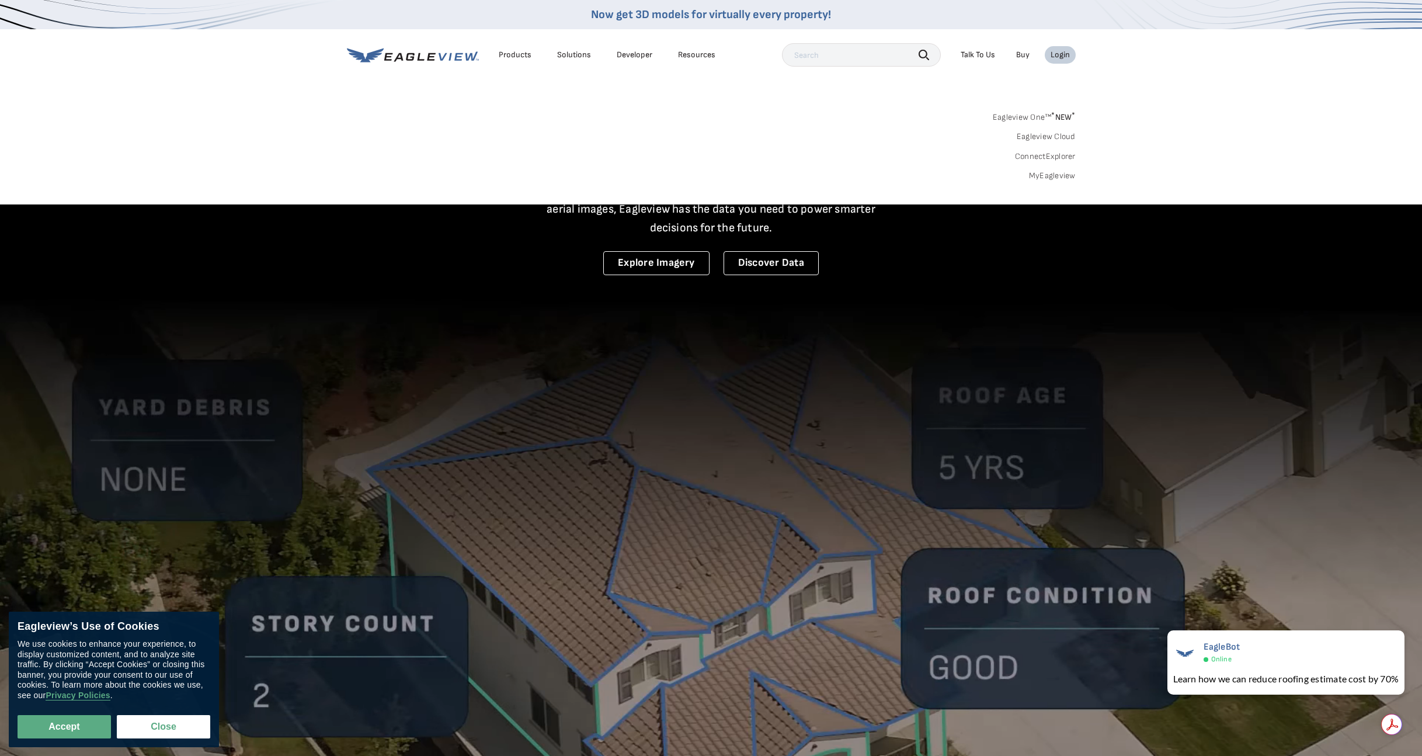  Describe the element at coordinates (1022, 55) in the screenshot. I see `a: Buy` at that location.